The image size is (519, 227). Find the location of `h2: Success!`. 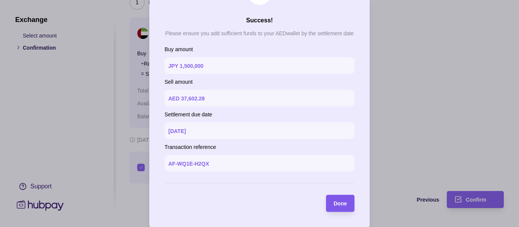

h2: Success! is located at coordinates (259, 21).